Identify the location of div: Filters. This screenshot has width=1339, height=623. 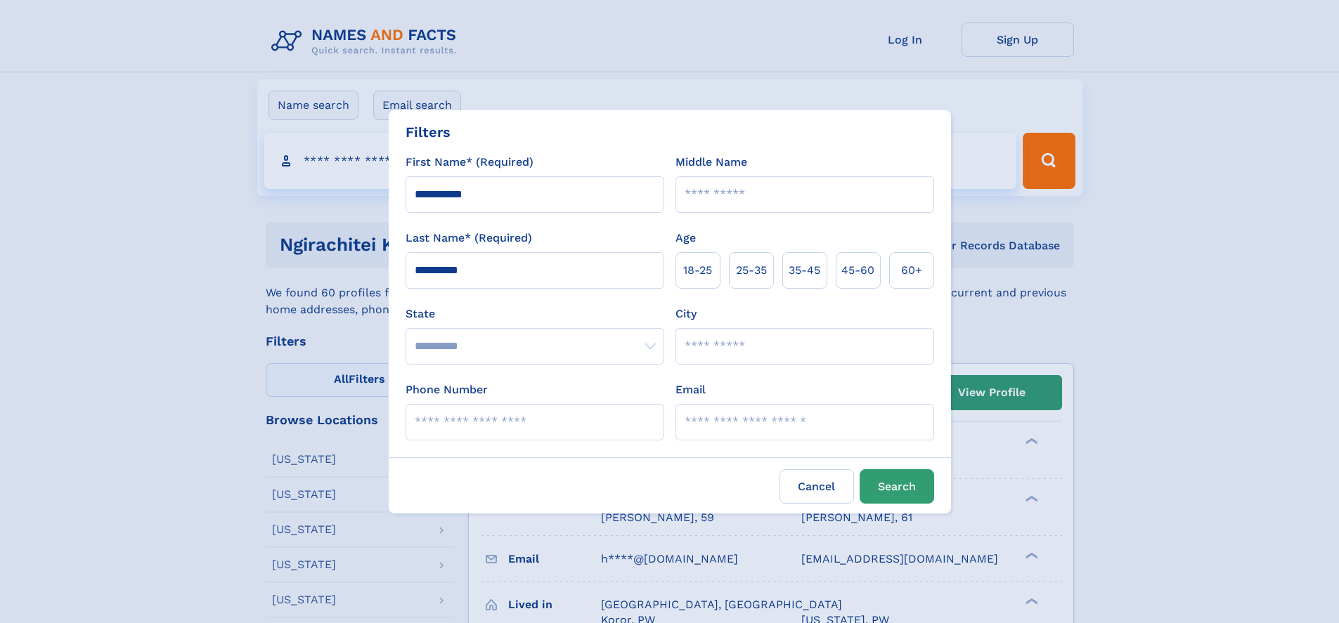
(428, 132).